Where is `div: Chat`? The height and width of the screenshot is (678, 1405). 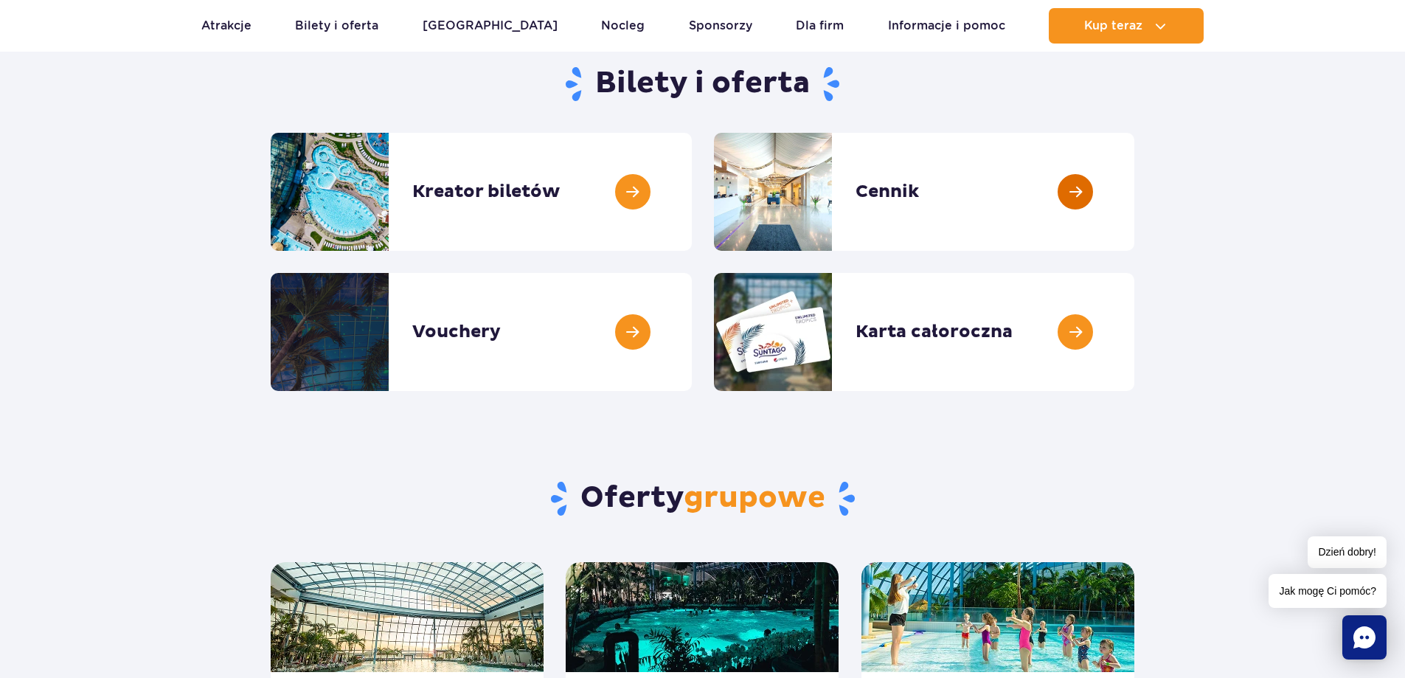 div: Chat is located at coordinates (1364, 637).